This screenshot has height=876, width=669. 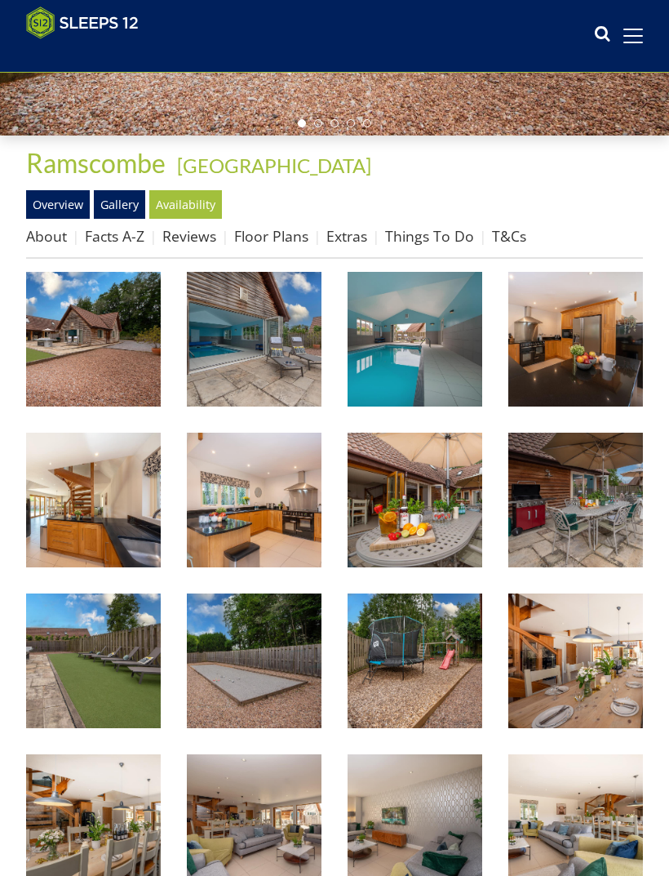 What do you see at coordinates (185, 204) in the screenshot?
I see `a: Availability` at bounding box center [185, 204].